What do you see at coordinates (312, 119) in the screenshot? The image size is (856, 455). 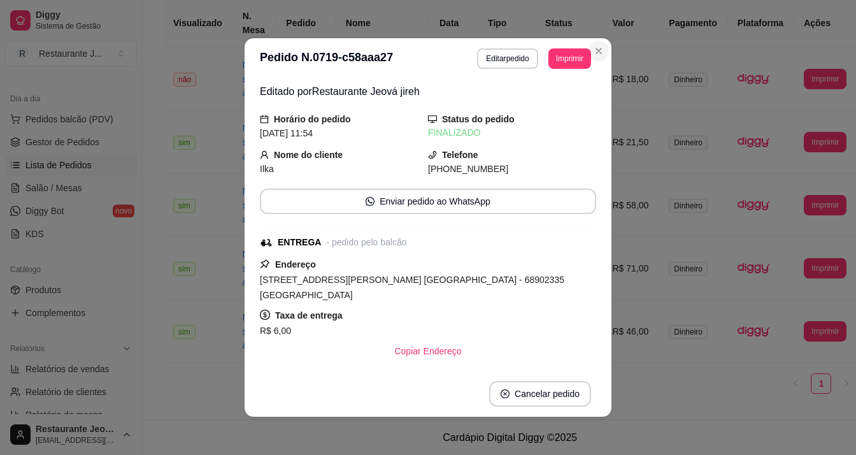 I see `strong: Horário do pedido` at bounding box center [312, 119].